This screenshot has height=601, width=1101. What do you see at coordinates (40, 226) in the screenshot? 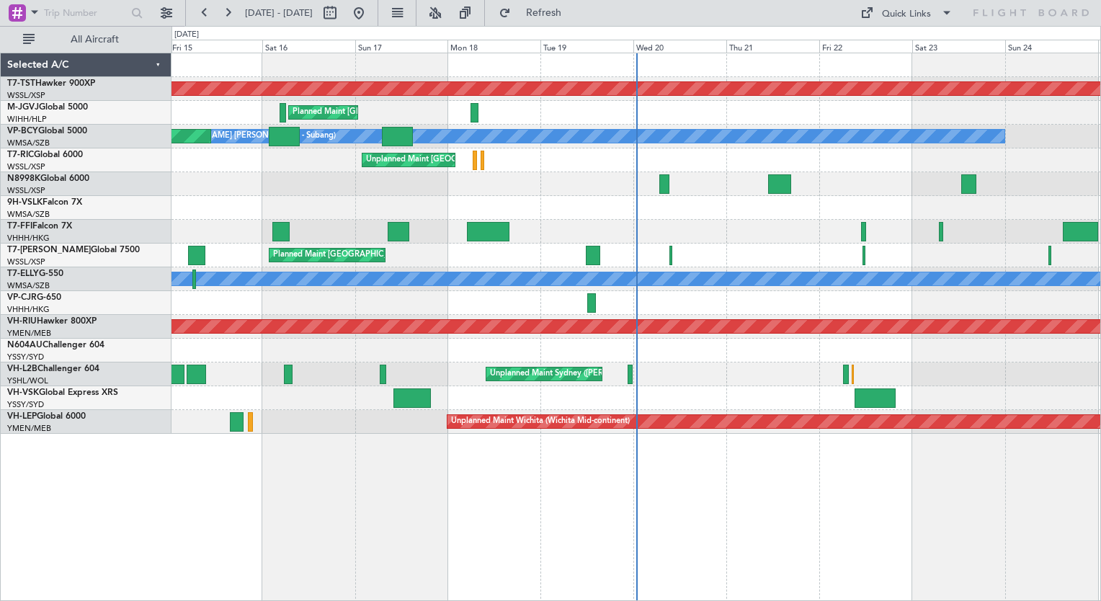
I see `a: T7-FFIFalcon 7X` at bounding box center [40, 226].